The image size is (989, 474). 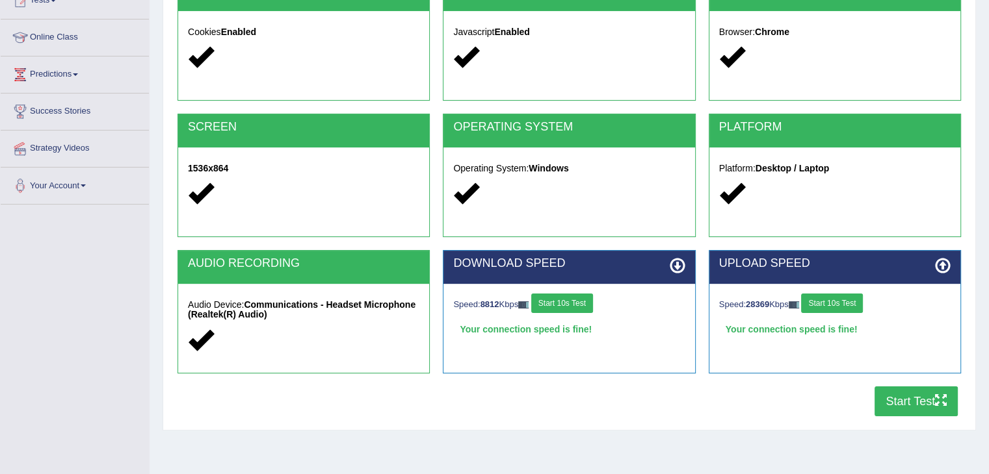 What do you see at coordinates (771, 32) in the screenshot?
I see `strong: Chrome` at bounding box center [771, 32].